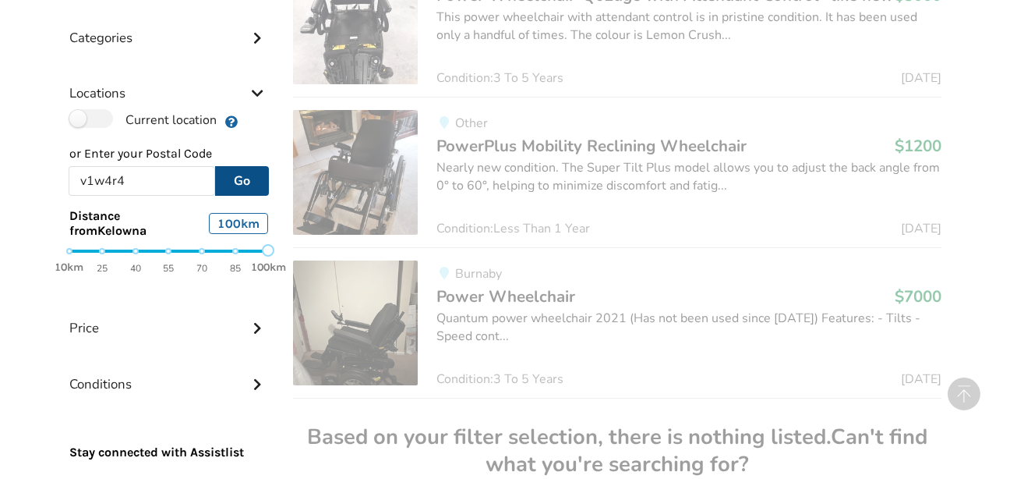 The width and height of the screenshot is (1010, 479). Describe the element at coordinates (355, 323) in the screenshot. I see `img: mobility-power wheelchair` at that location.